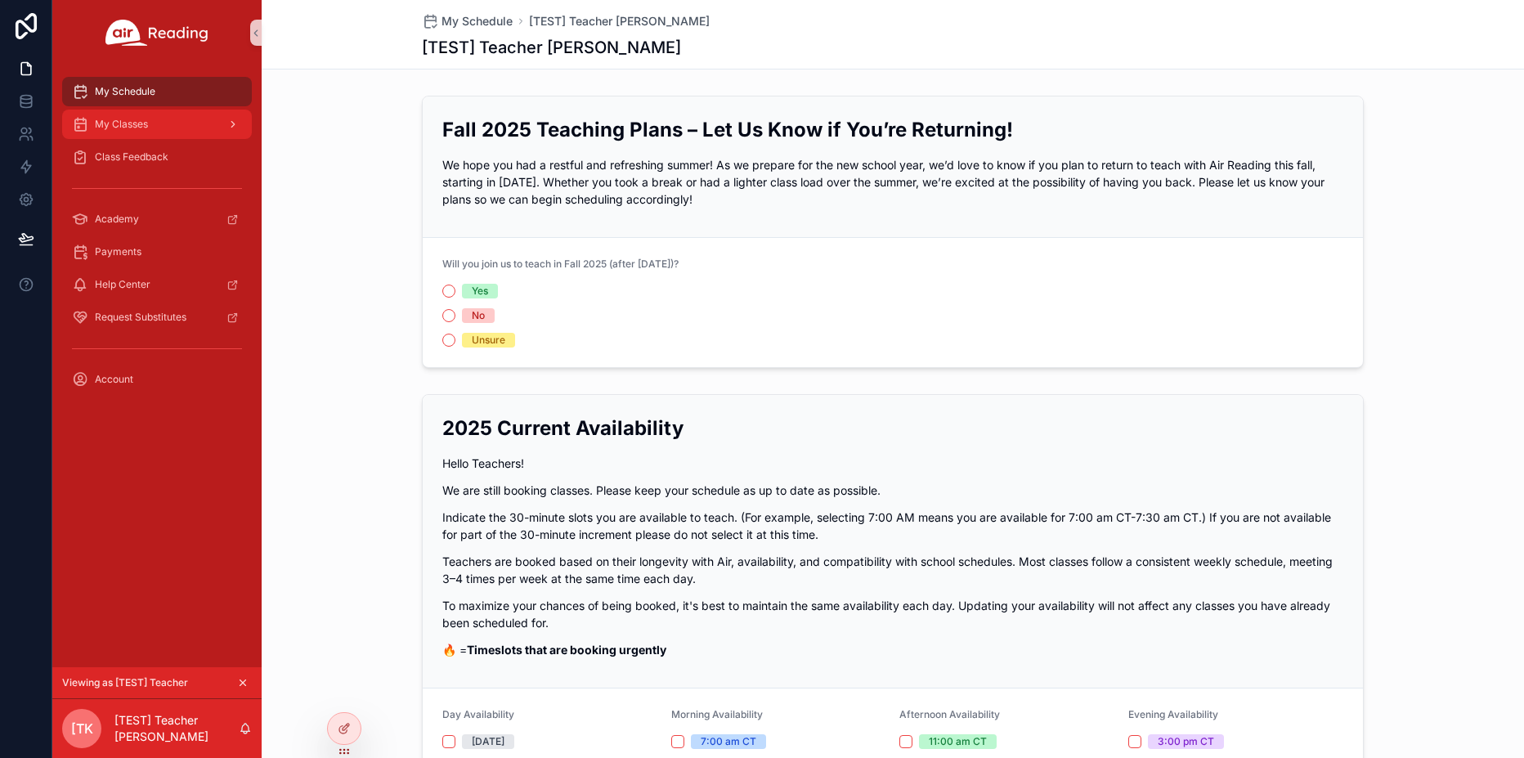 The height and width of the screenshot is (758, 1524). I want to click on div: 11:00 am CT, so click(958, 742).